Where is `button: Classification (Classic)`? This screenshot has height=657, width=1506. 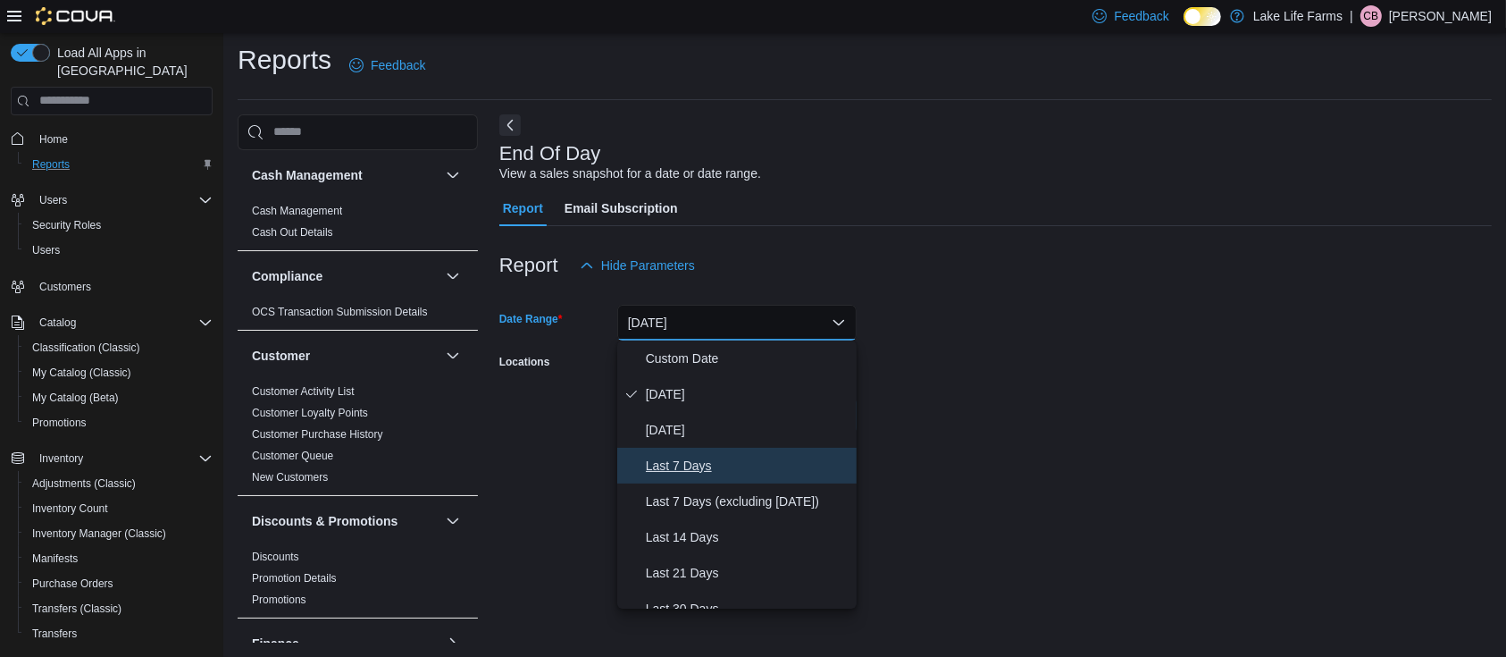 button: Classification (Classic) is located at coordinates (119, 347).